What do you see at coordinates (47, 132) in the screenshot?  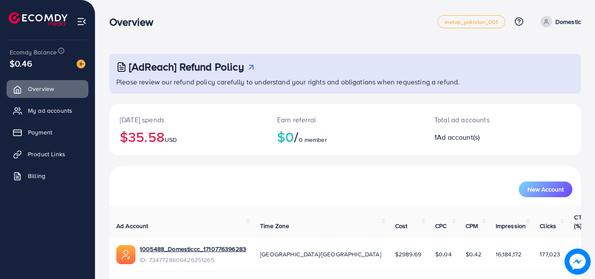 I see `a: Payment` at bounding box center [47, 132].